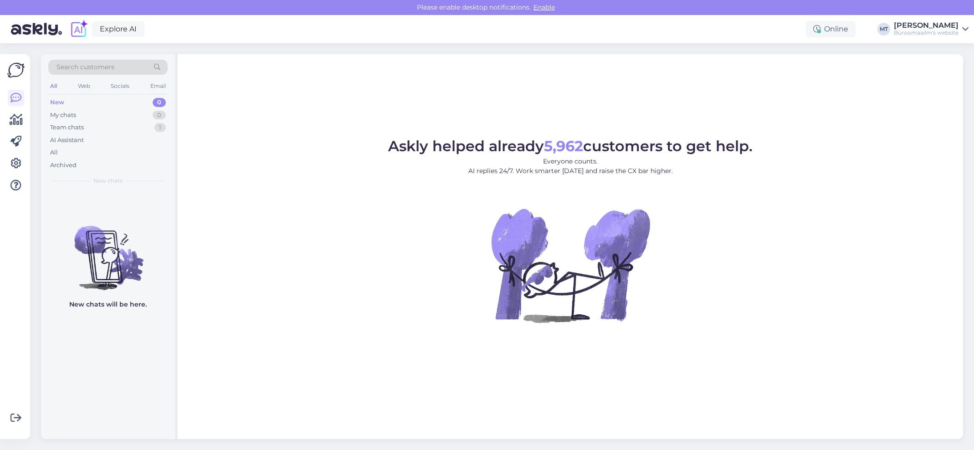  I want to click on div: Team chats, so click(67, 128).